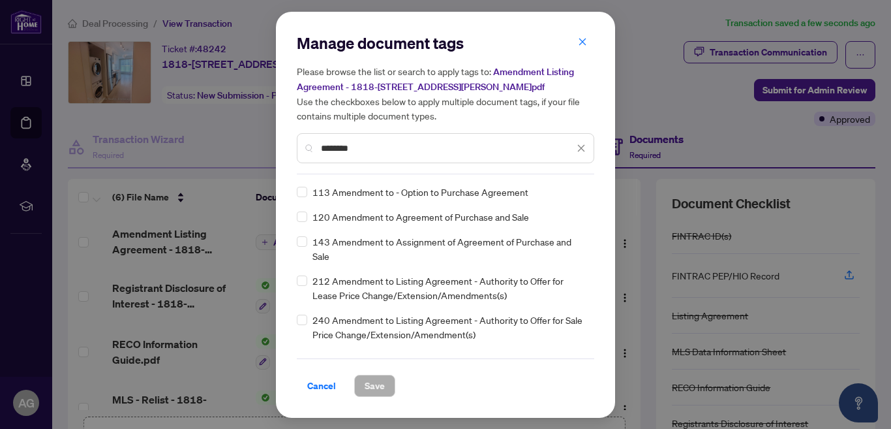  I want to click on span: 240 Amendment to Listing Agreement - Authority to Offer for Sale Price Change/Extension/Amendment(s), so click(449, 327).